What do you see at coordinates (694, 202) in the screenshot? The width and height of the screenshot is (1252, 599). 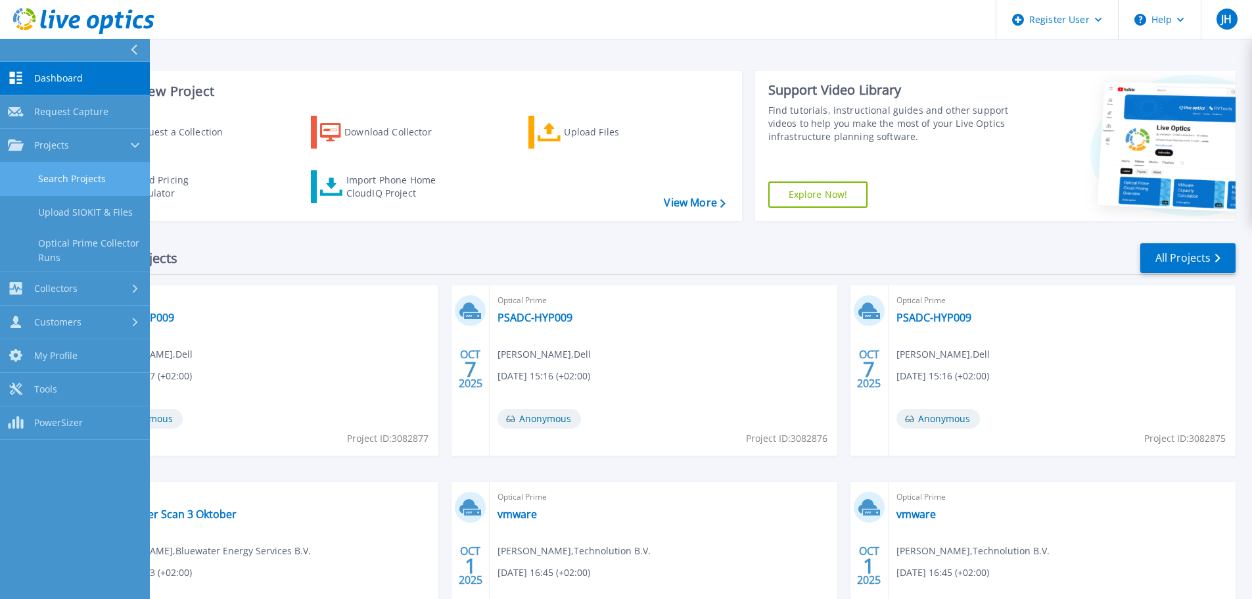 I see `a: View More` at bounding box center [694, 202].